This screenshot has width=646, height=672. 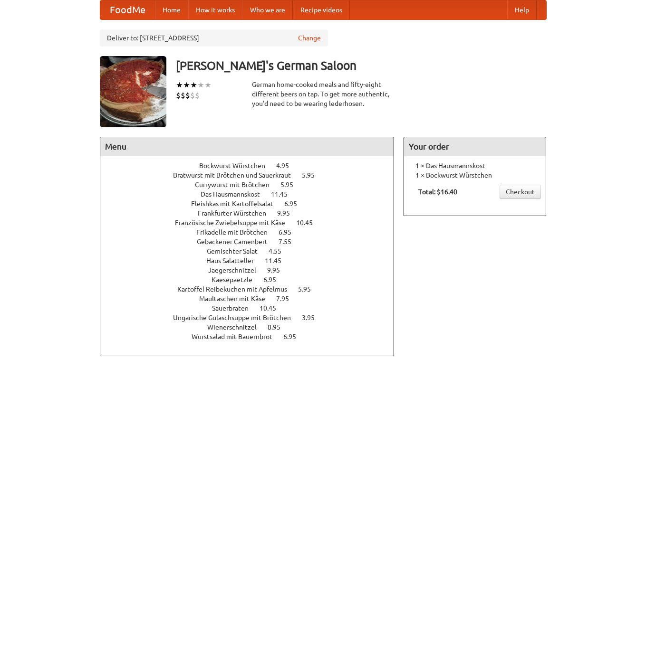 I want to click on div: German home-cooked meals and fifty-eight different beers on tap. To get more authentic, you'd nee..., so click(x=323, y=94).